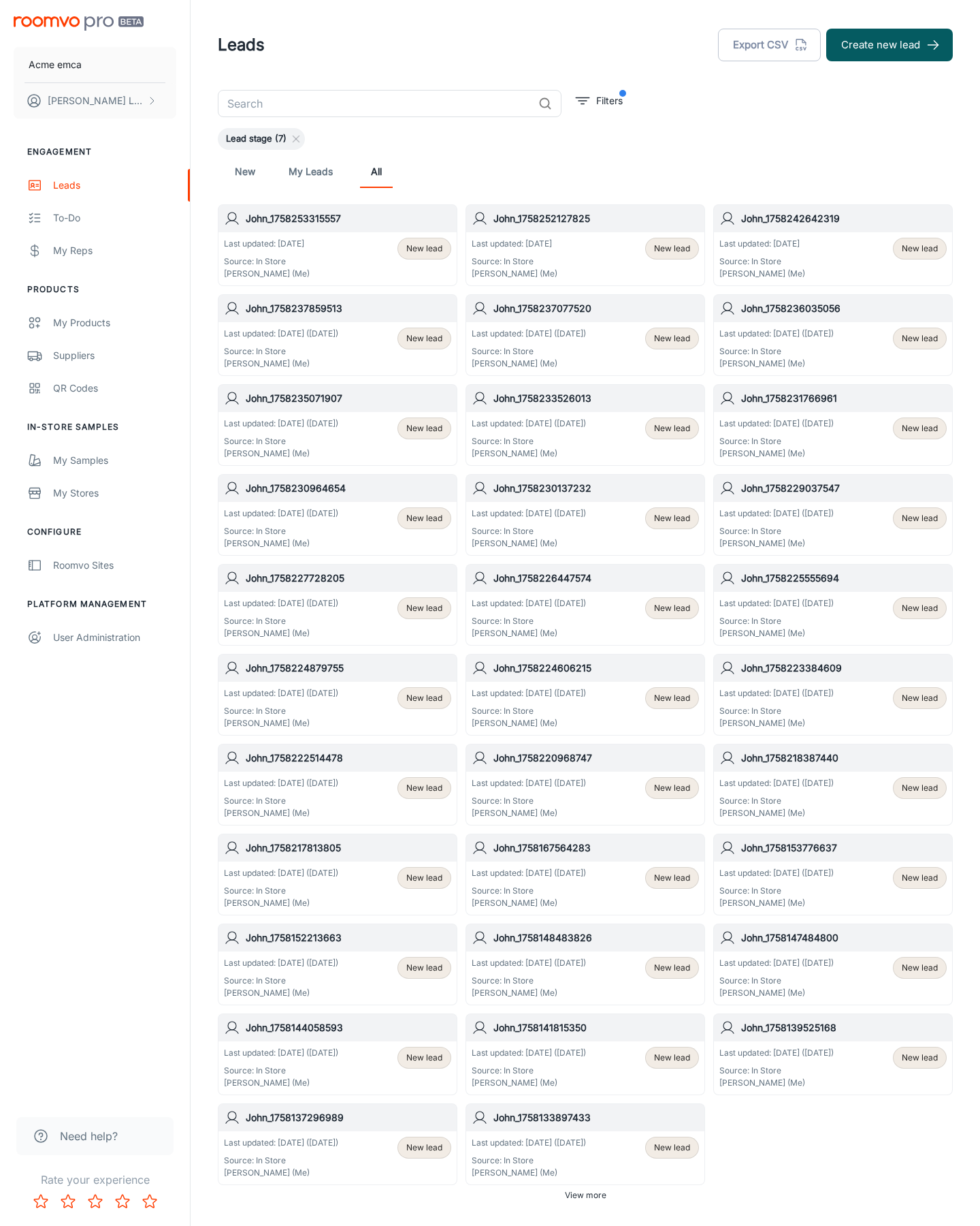  Describe the element at coordinates (844, 399) in the screenshot. I see `h6: John_1758231766961` at that location.